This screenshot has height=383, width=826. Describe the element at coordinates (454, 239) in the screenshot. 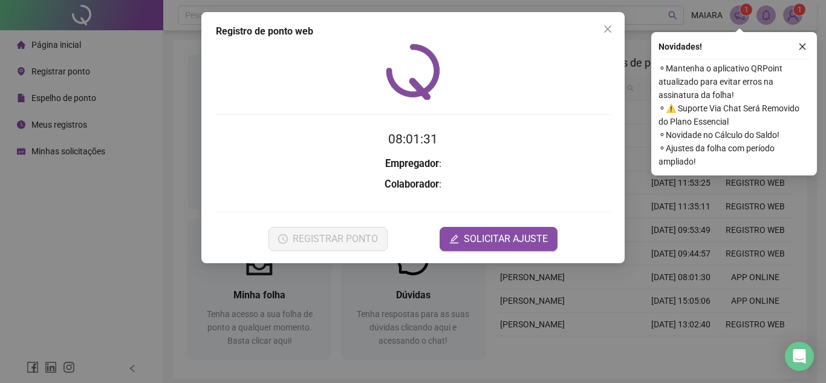

I see `span: edit` at that location.